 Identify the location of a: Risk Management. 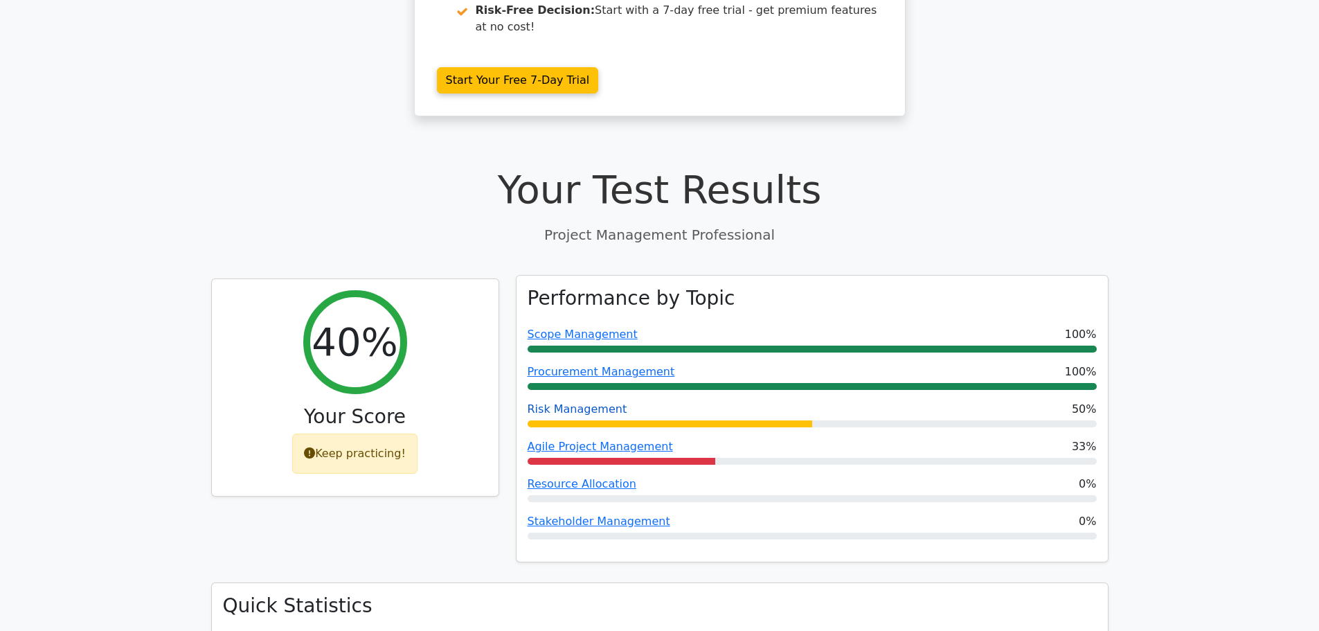
(578, 409).